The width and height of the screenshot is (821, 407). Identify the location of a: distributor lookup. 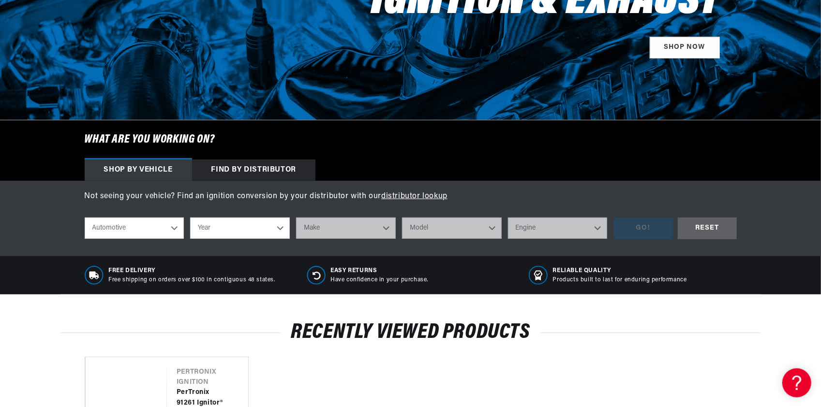
(414, 196).